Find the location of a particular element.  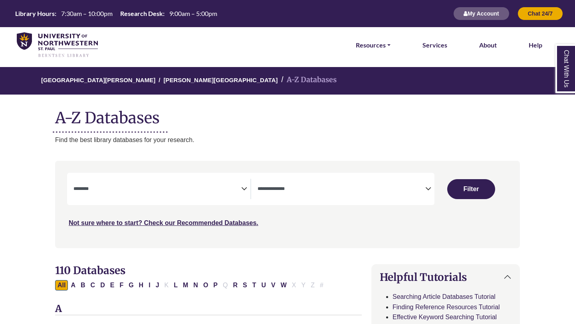

button: All is located at coordinates (61, 285).